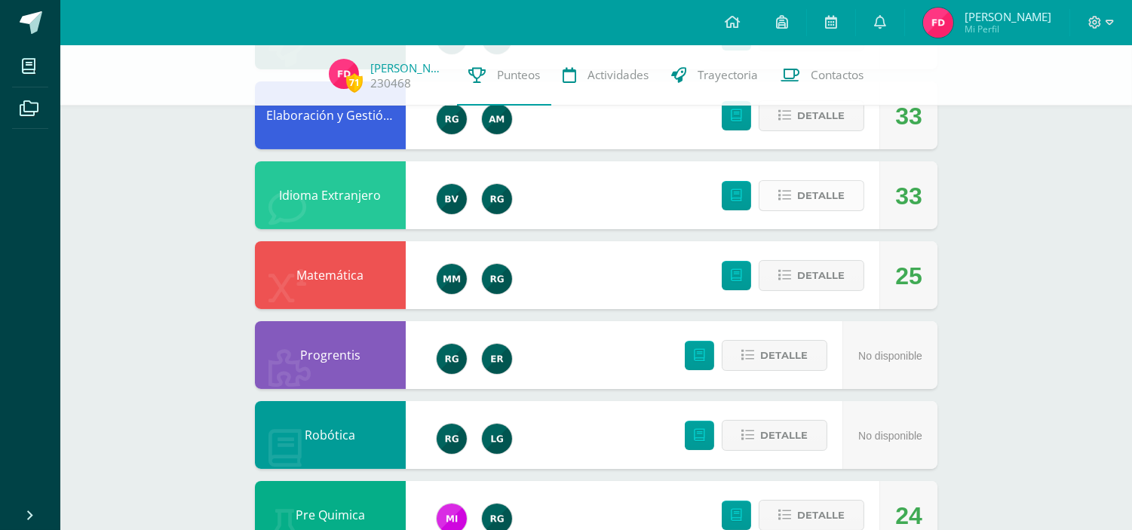  Describe the element at coordinates (606, 75) in the screenshot. I see `a: Actividades` at that location.